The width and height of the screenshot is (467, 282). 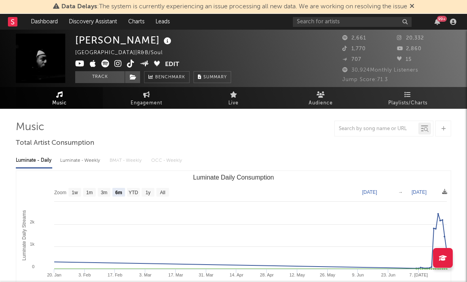 What do you see at coordinates (206, 275) in the screenshot?
I see `text: 31. Mar` at bounding box center [206, 275].